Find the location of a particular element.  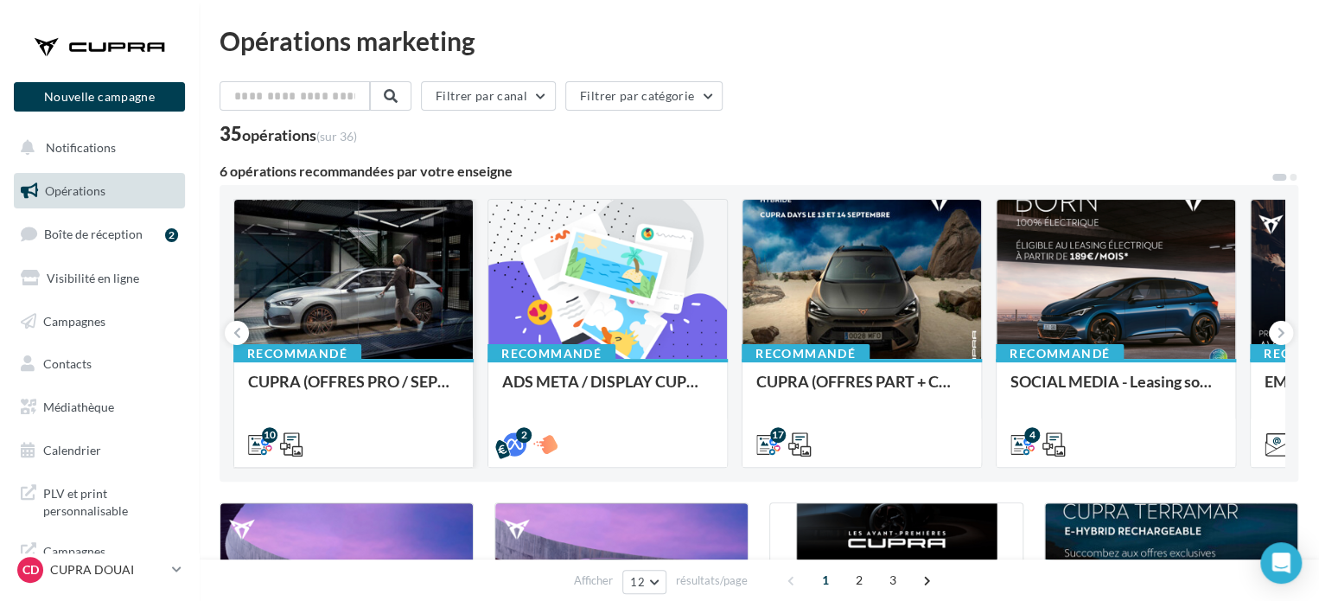

span: résultats/page is located at coordinates (711, 580).